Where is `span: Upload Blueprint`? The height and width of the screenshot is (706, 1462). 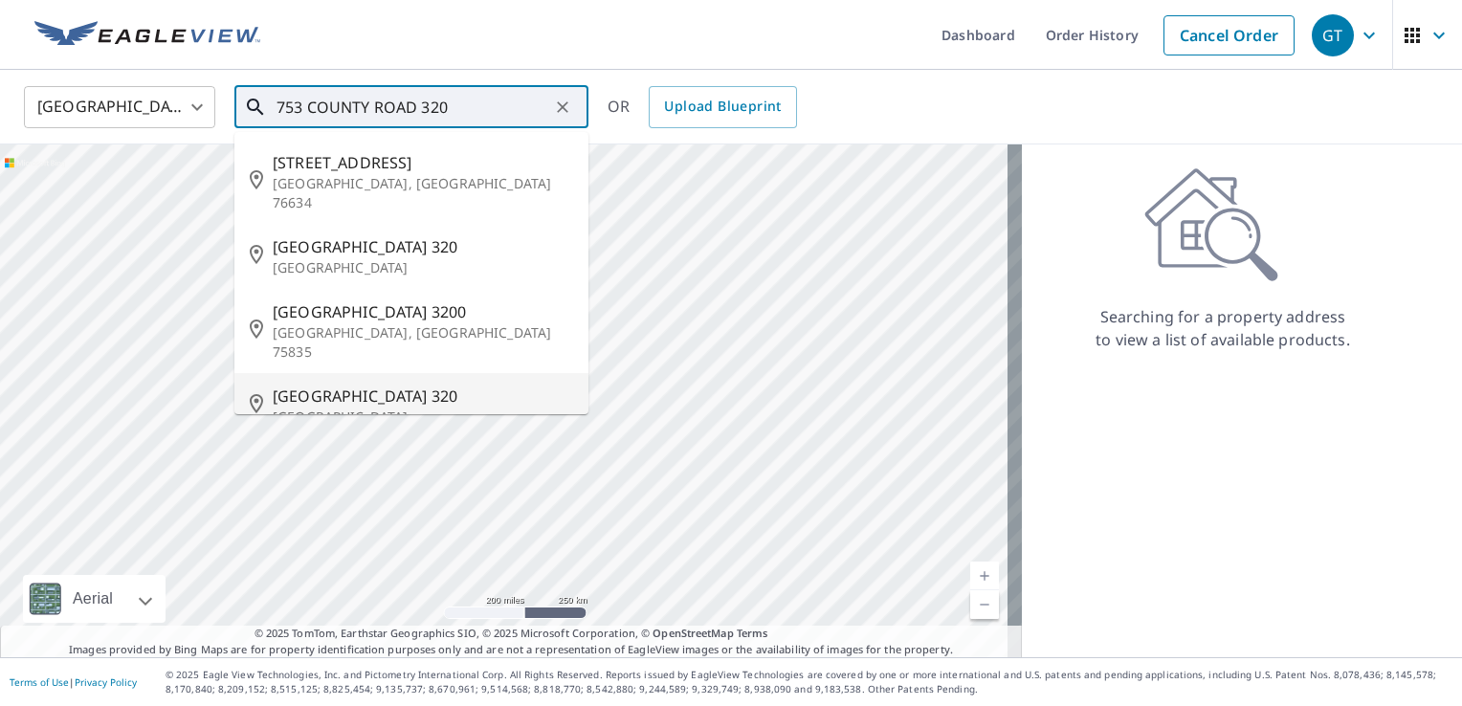 span: Upload Blueprint is located at coordinates (723, 106).